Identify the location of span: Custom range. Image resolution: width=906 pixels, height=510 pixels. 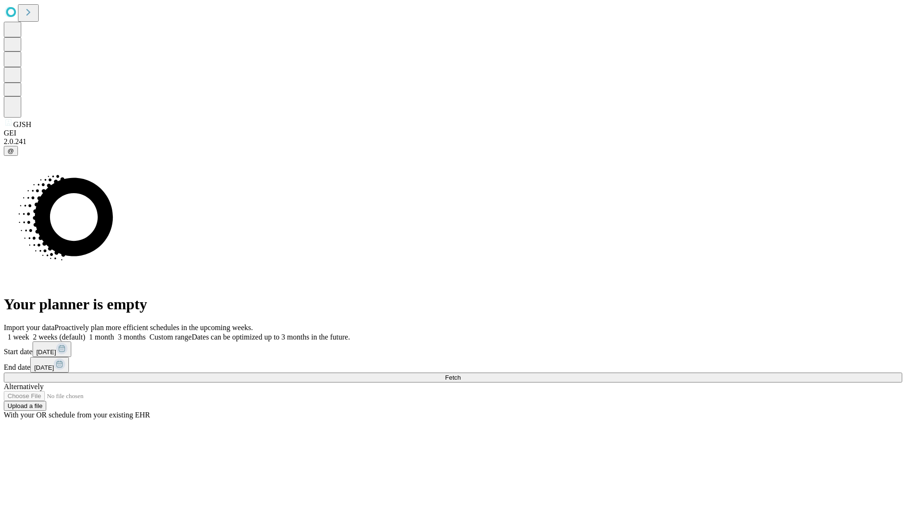
(170, 337).